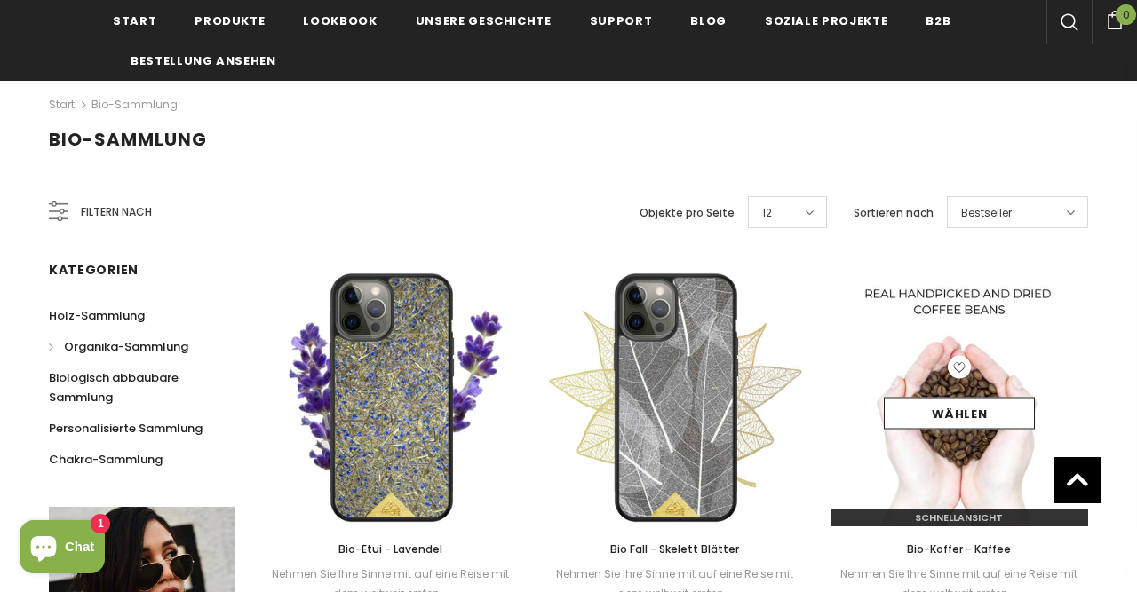 Image resolution: width=1137 pixels, height=592 pixels. What do you see at coordinates (203, 60) in the screenshot?
I see `span: Bestellung ansehen` at bounding box center [203, 60].